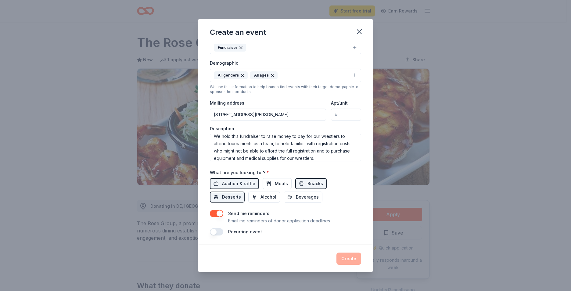 The image size is (571, 291). I want to click on label: What are you looking for?, so click(240, 173).